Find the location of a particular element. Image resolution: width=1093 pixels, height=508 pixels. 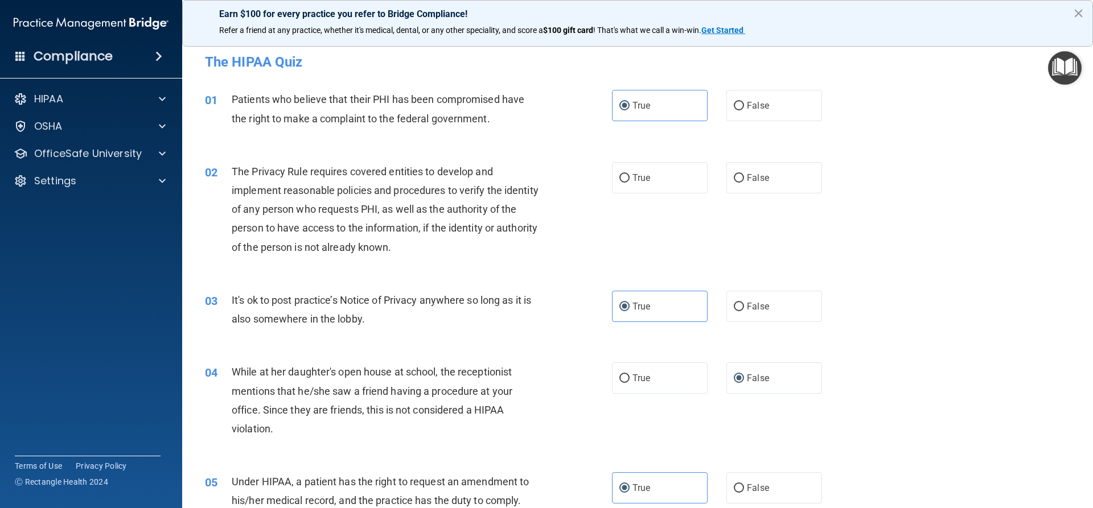

a: Privacy Policy is located at coordinates (101, 466).